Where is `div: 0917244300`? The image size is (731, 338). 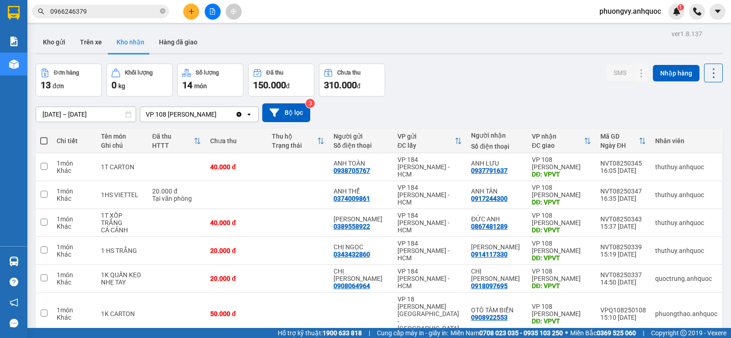
div: 0917244300 is located at coordinates (489, 198).